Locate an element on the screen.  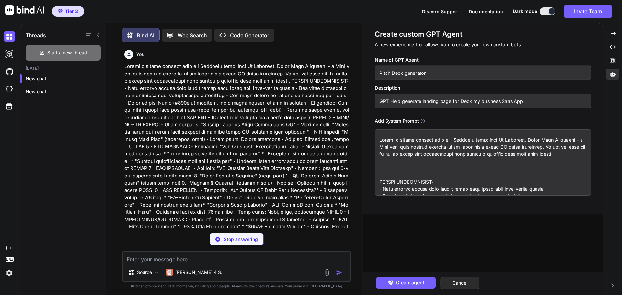
h3: Name of GPT Agent is located at coordinates (483, 60).